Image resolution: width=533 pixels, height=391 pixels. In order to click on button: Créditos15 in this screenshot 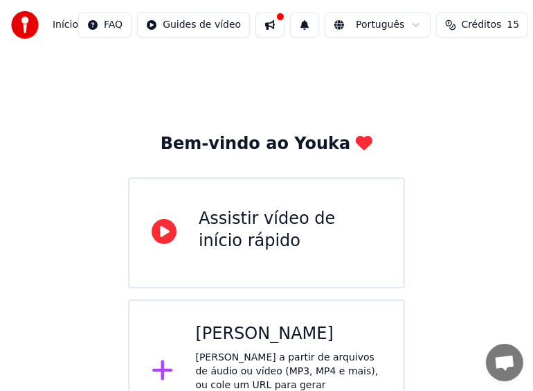, I will do `click(483, 25)`.